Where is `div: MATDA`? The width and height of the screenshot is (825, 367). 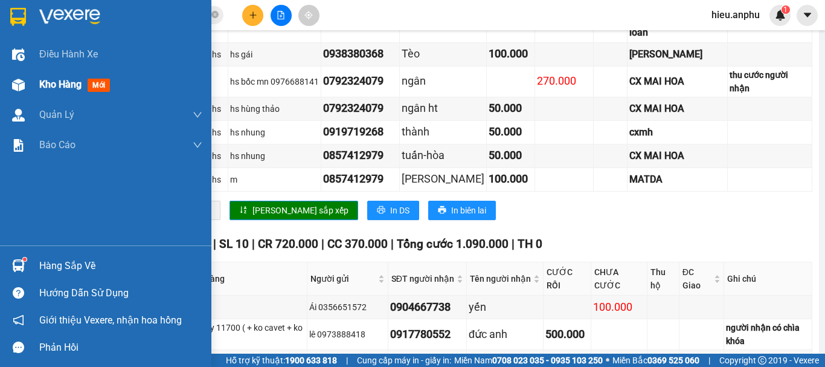
div: MATDA is located at coordinates (678, 179).